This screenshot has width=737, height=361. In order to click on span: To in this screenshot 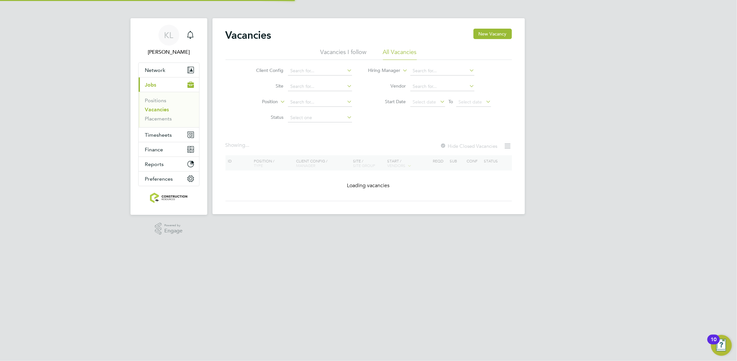, I will do `click(451, 102)`.